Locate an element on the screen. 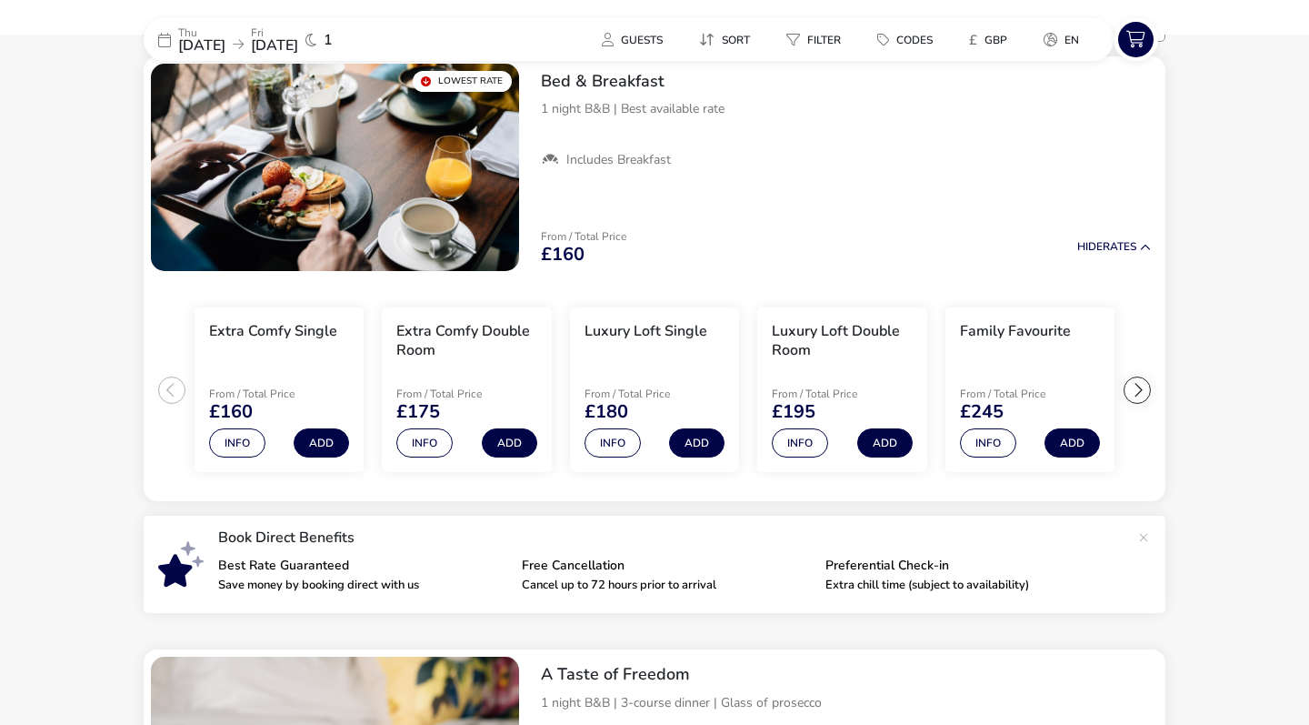 The width and height of the screenshot is (1309, 725). swiper-slide: 3 / 6 is located at coordinates (655, 390).